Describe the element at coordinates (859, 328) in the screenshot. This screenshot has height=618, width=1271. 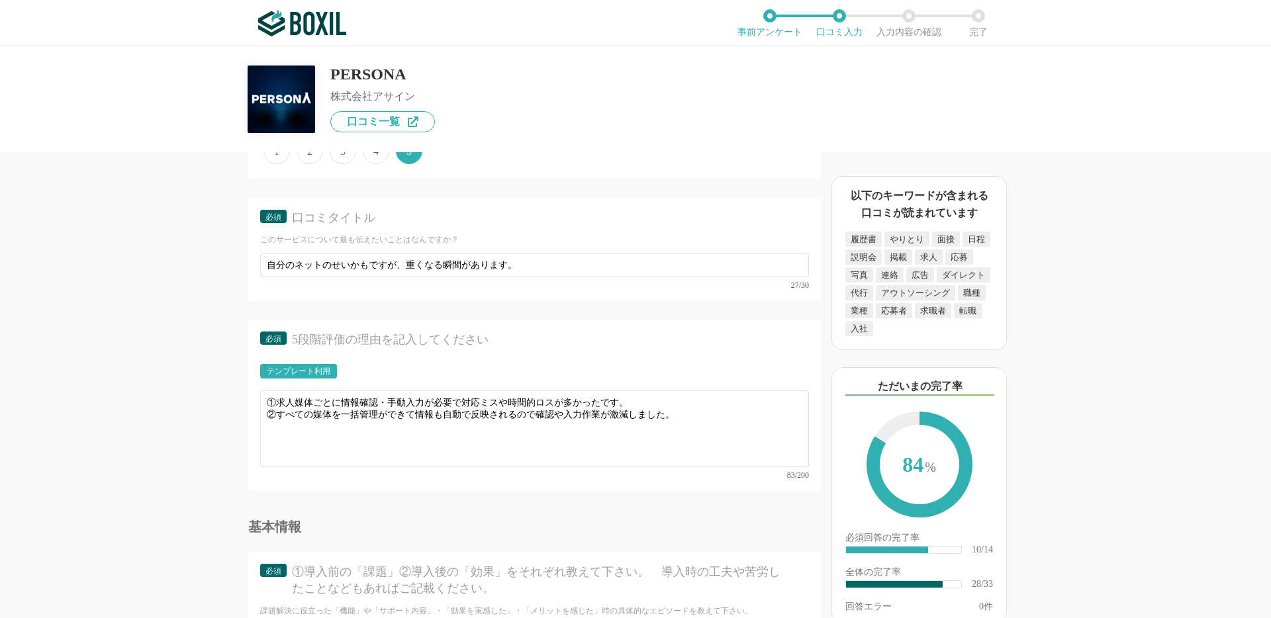
I see `div: 入社` at that location.